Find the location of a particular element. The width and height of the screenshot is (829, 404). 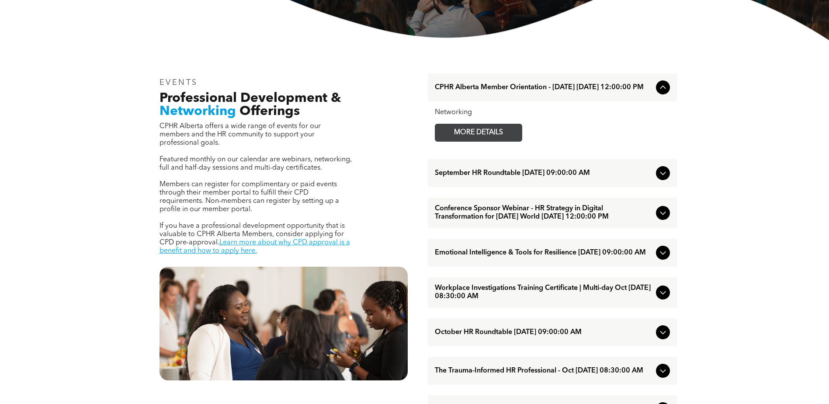

span: CPHR Alberta offers a wide range of events for our members and the HR community to support your p... is located at coordinates (240, 135).